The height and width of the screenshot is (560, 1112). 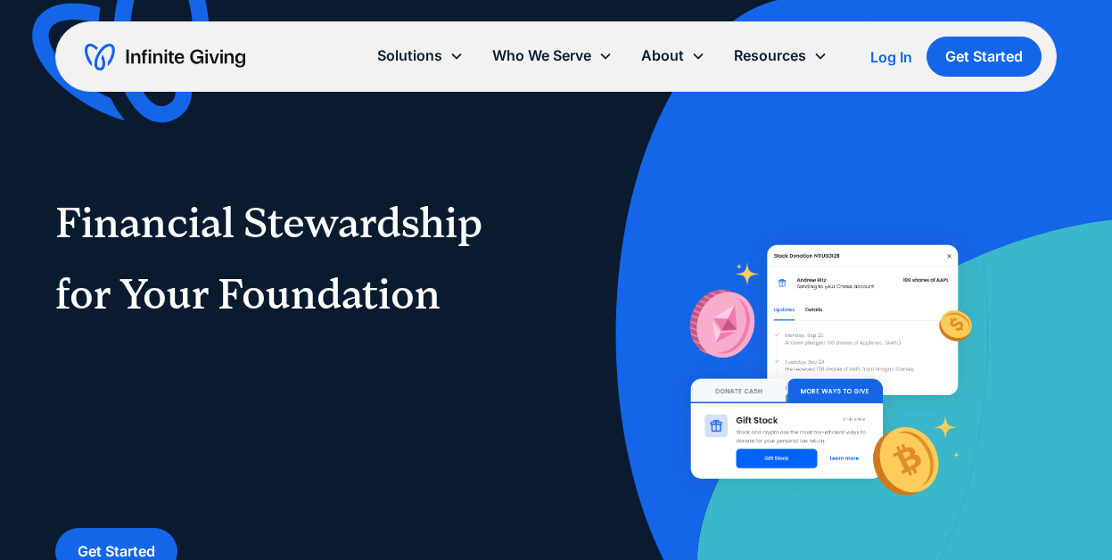 I want to click on div: Solutions, so click(x=409, y=55).